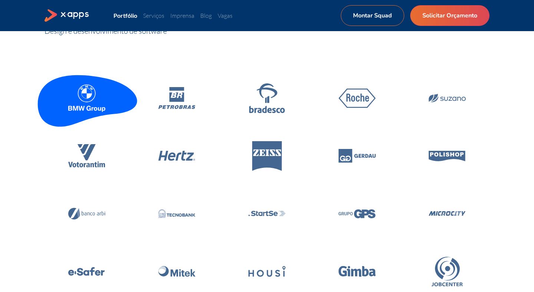 This screenshot has width=534, height=292. Describe the element at coordinates (125, 15) in the screenshot. I see `a: Portfólio` at that location.